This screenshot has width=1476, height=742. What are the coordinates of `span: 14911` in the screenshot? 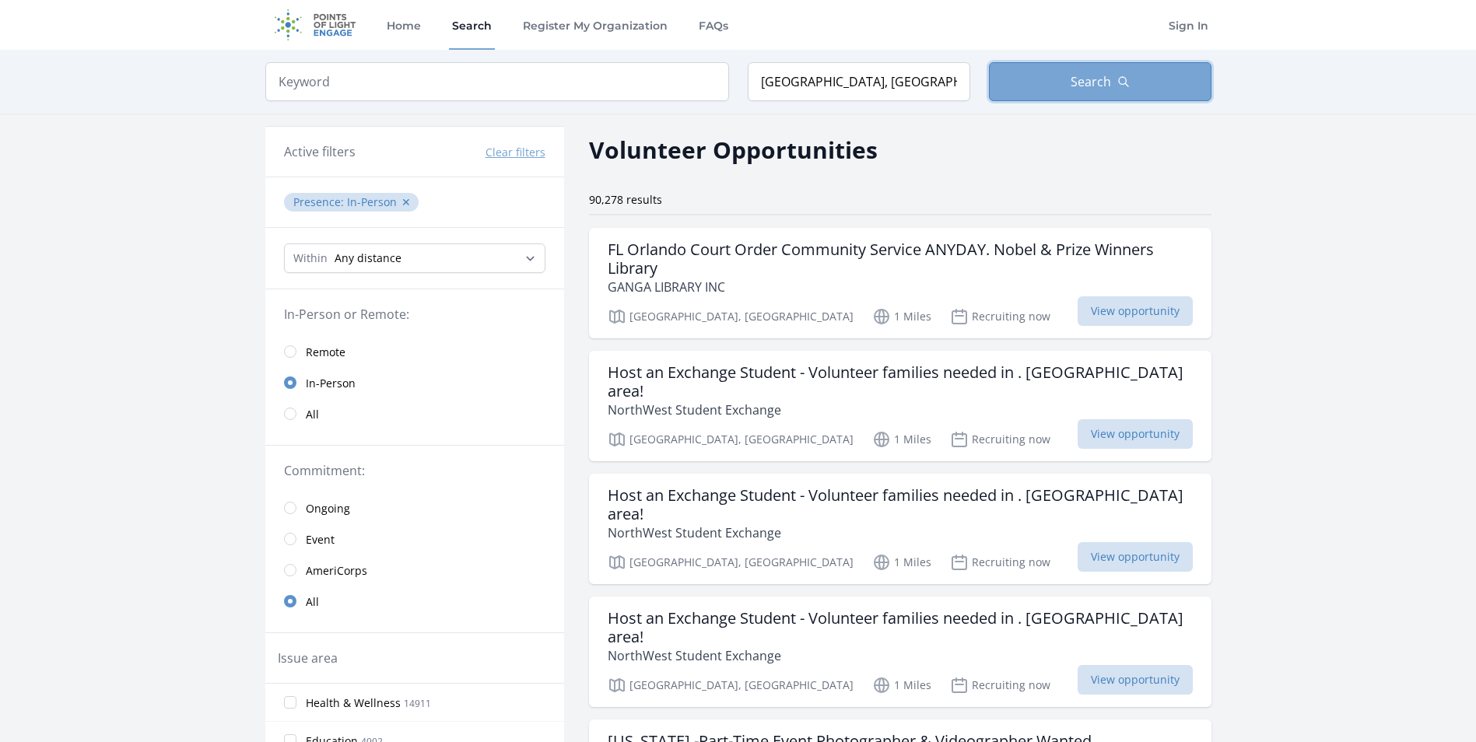 It's located at (417, 704).